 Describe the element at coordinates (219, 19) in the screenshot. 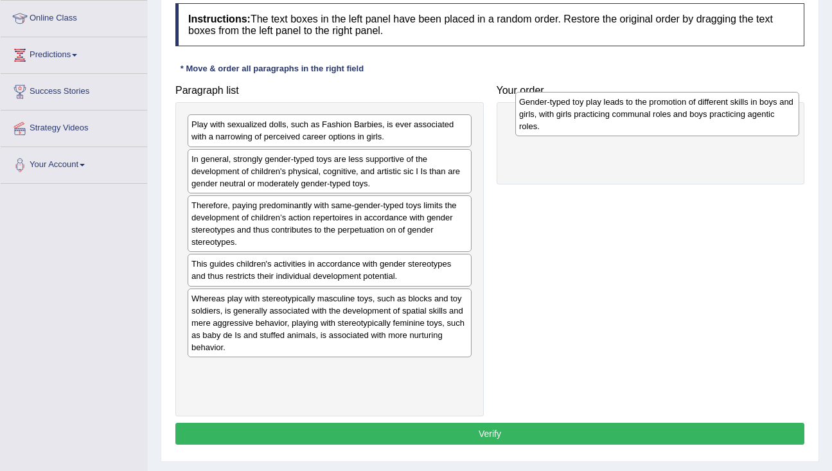

I see `b: Instructions:` at that location.